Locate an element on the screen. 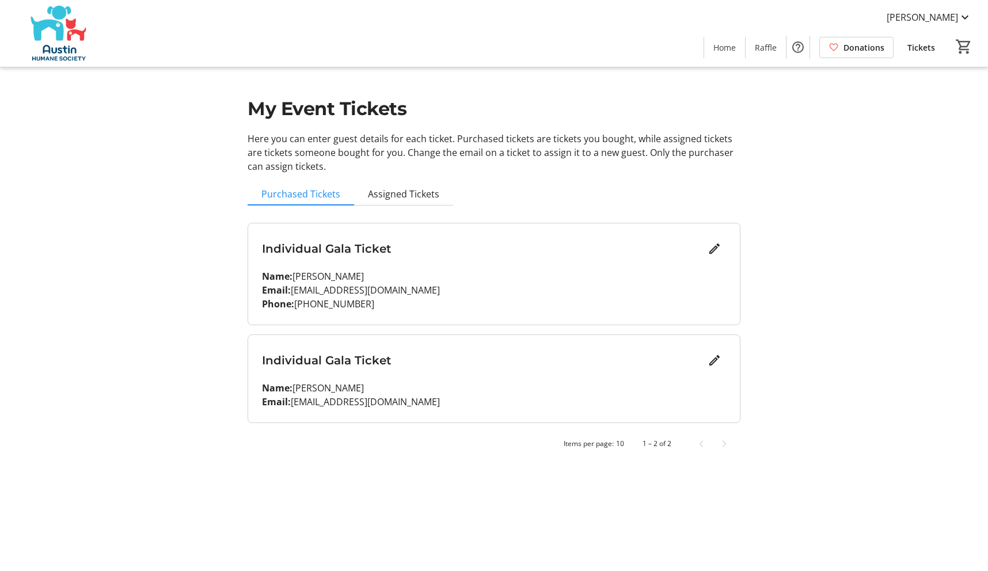 This screenshot has width=988, height=571. a: Donations is located at coordinates (856, 47).